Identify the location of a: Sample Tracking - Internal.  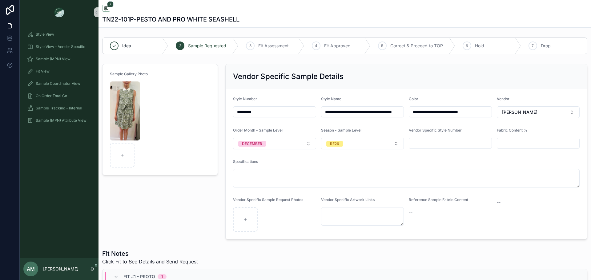
(59, 108).